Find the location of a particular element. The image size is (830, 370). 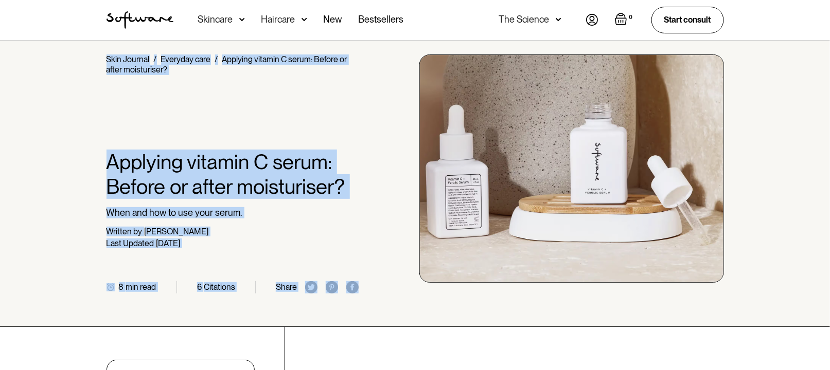

a: home is located at coordinates (140, 20).